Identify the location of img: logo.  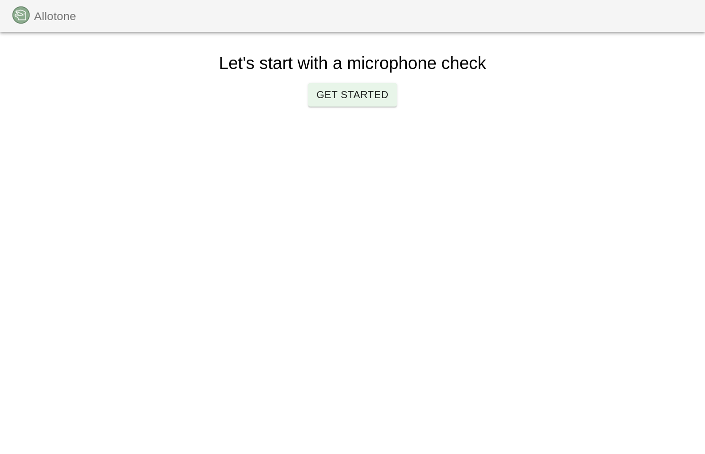
(21, 15).